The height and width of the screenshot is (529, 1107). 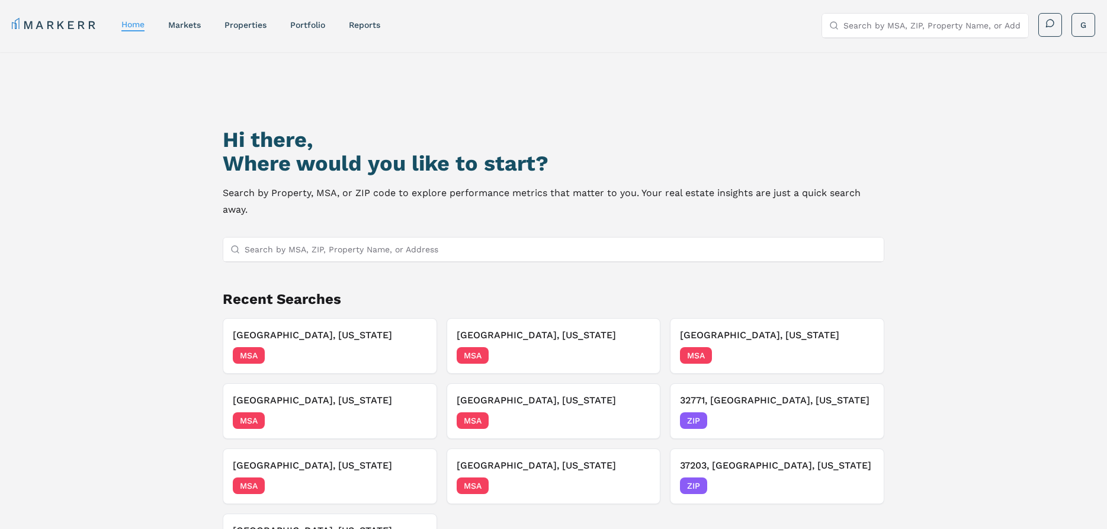 I want to click on h2: Where would you like to start?, so click(x=553, y=163).